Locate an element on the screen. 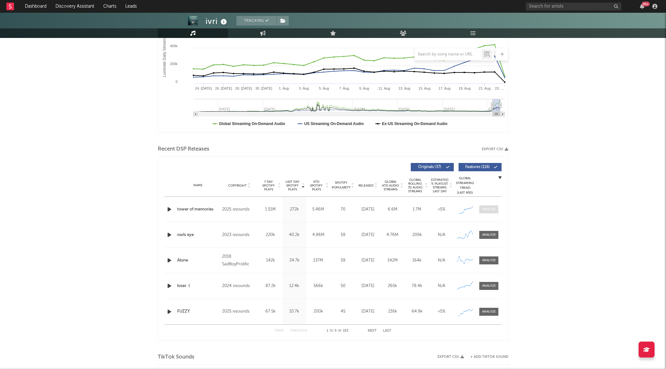 The image size is (666, 369). div: Name is located at coordinates (198, 185).